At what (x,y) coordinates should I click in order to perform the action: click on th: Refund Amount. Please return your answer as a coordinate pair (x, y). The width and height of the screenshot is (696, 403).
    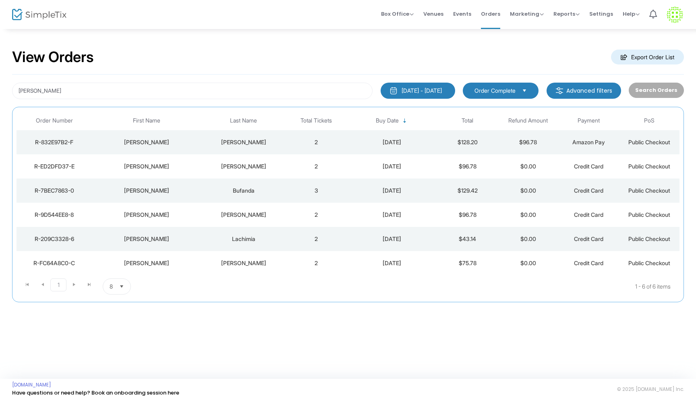
    Looking at the image, I should click on (528, 120).